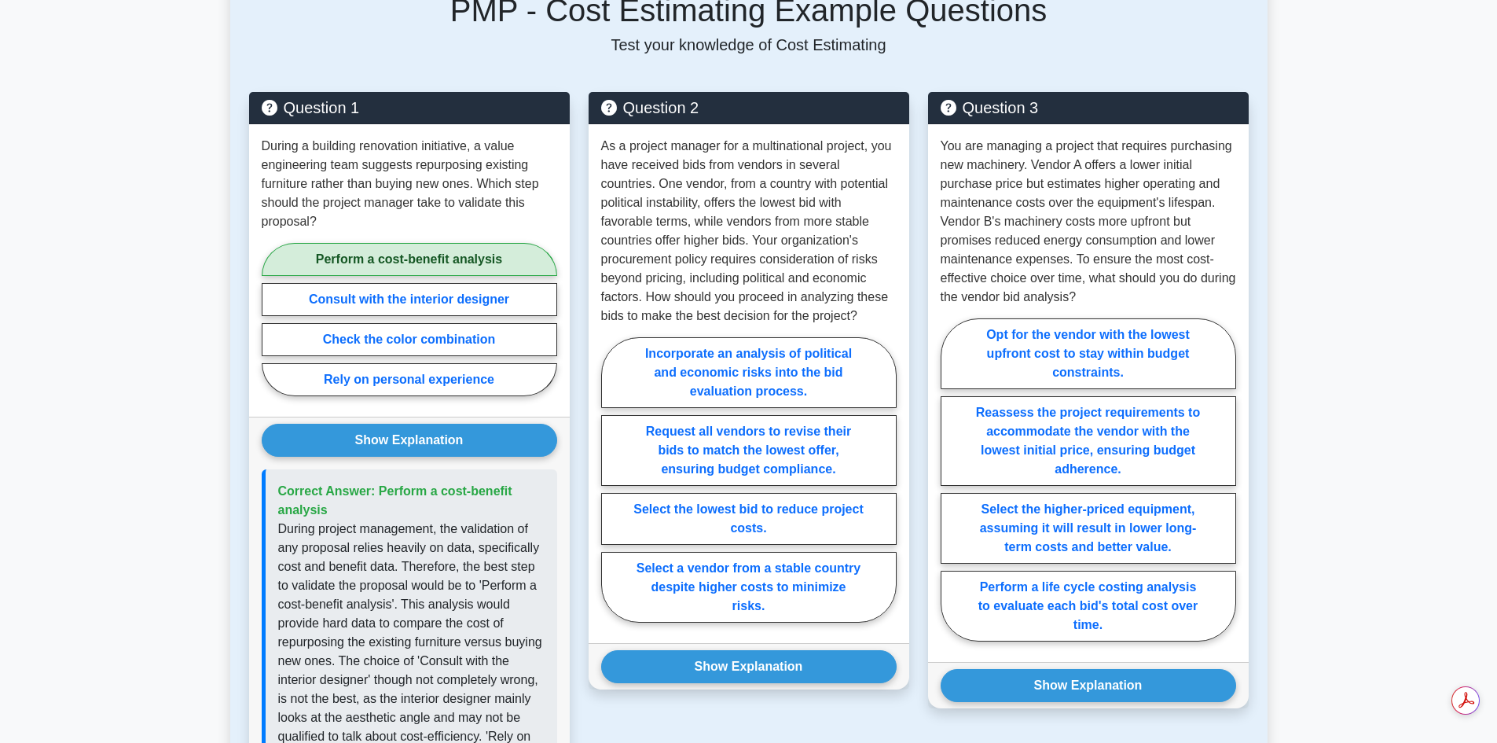  I want to click on h5: Question 1, so click(409, 108).